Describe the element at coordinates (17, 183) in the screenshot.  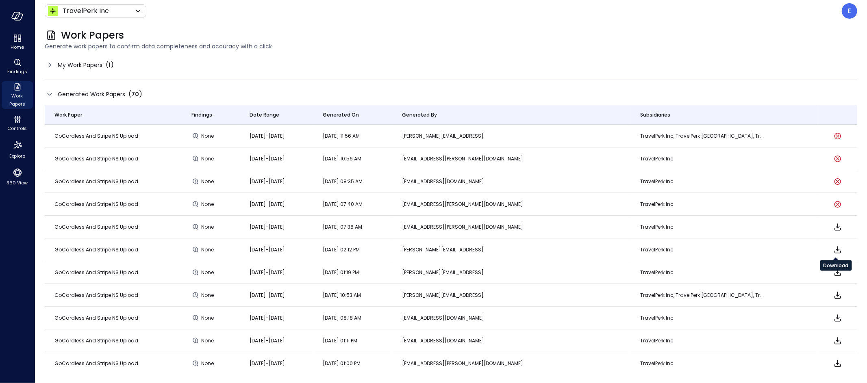
I see `span: 360 View` at that location.